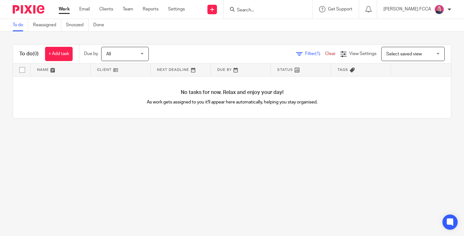 This screenshot has width=464, height=236. What do you see at coordinates (232, 102) in the screenshot?
I see `p: As work gets assigned to you it'll appear here automatically, helping you stay organised.` at bounding box center [232, 102].